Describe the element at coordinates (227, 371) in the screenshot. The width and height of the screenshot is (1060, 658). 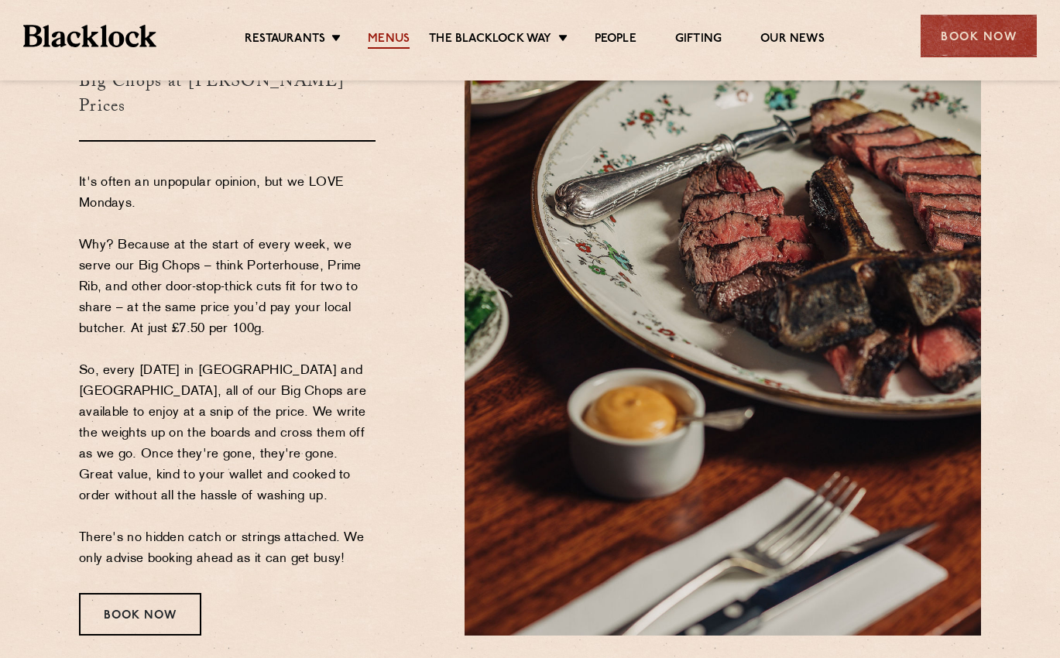
I see `p: It's often an unpopular opinion, but we LOVE Mondays. Why? Because at the start of every week, we...` at that location.